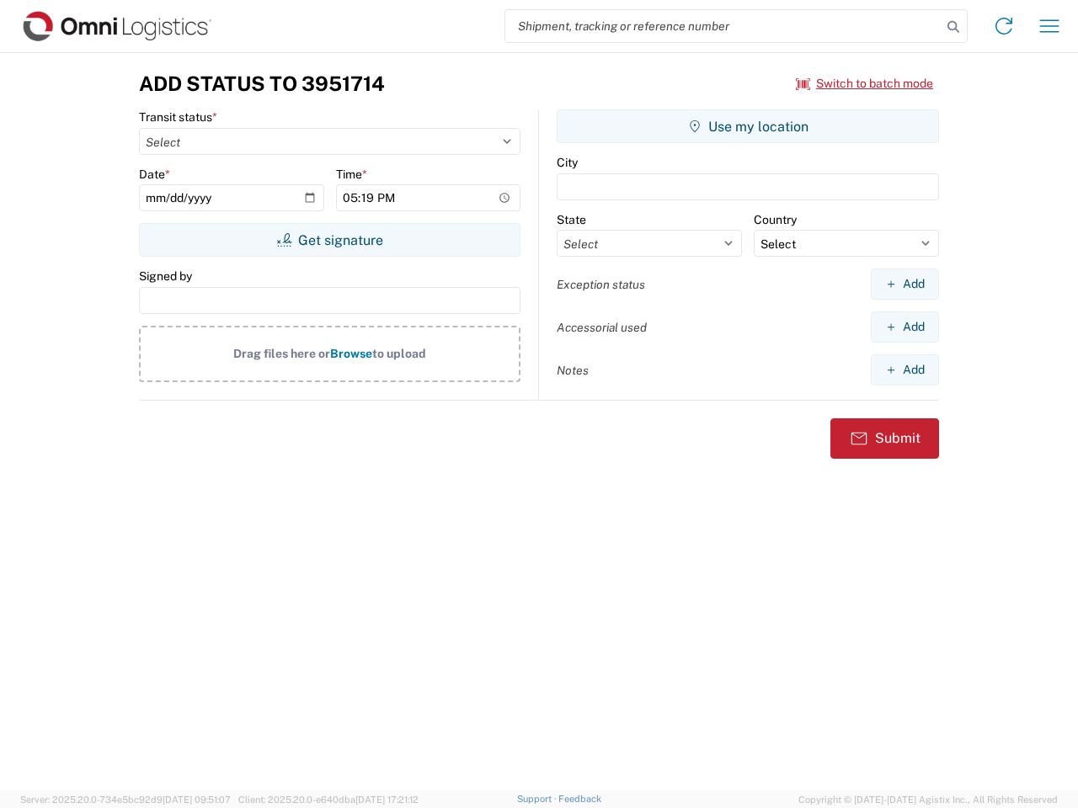 This screenshot has width=1078, height=808. Describe the element at coordinates (351, 354) in the screenshot. I see `span: Browse` at that location.